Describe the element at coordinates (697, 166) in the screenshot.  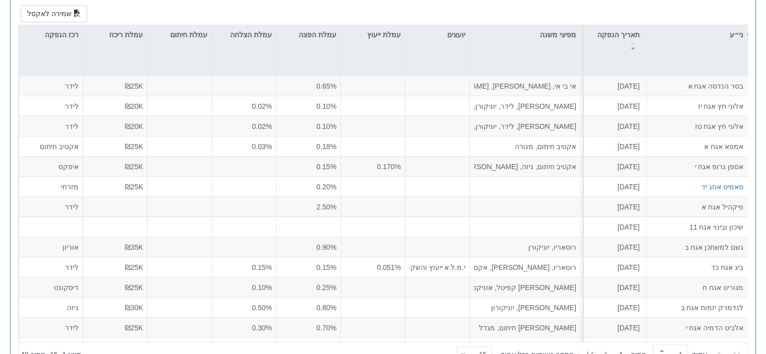
I see `div: אספן גרופ אגח י` at that location.